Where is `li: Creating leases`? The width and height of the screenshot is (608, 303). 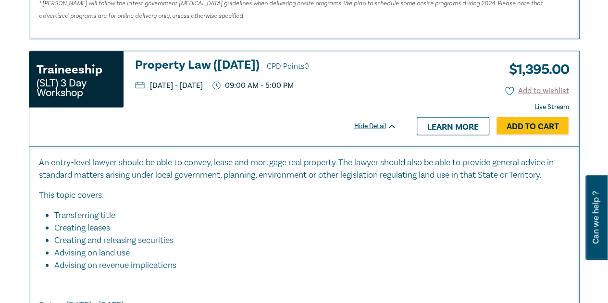 li: Creating leases is located at coordinates (307, 228).